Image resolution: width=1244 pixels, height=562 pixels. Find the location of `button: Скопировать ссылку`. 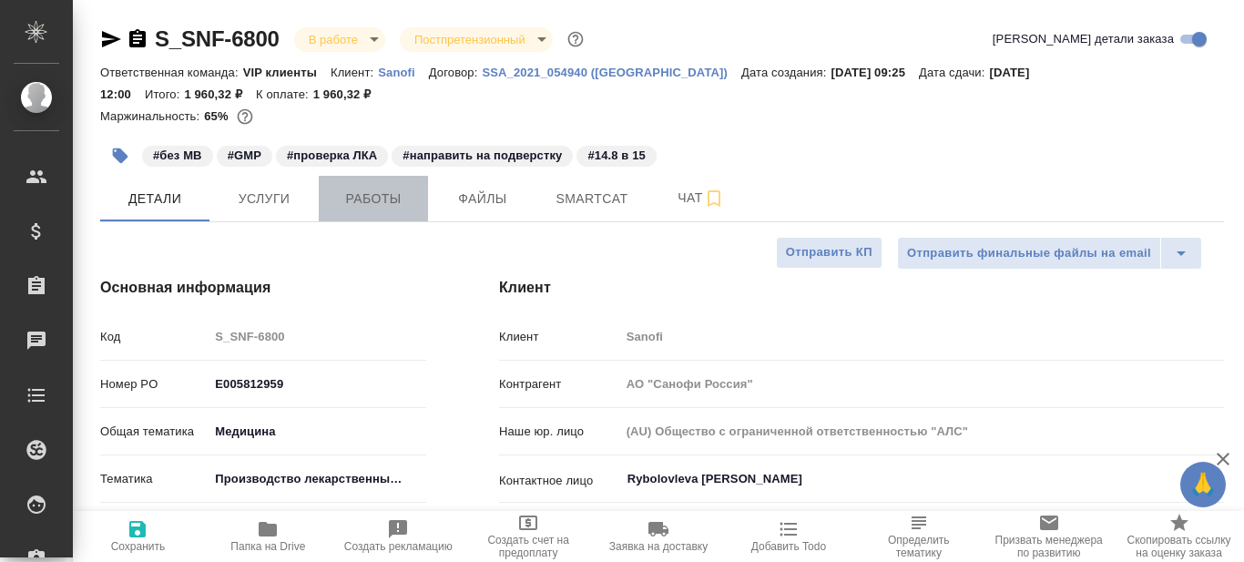

button: Скопировать ссылку is located at coordinates (138, 39).